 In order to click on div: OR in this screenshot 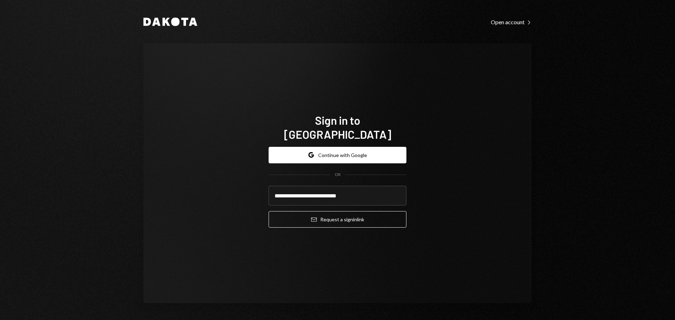, I will do `click(338, 175)`.